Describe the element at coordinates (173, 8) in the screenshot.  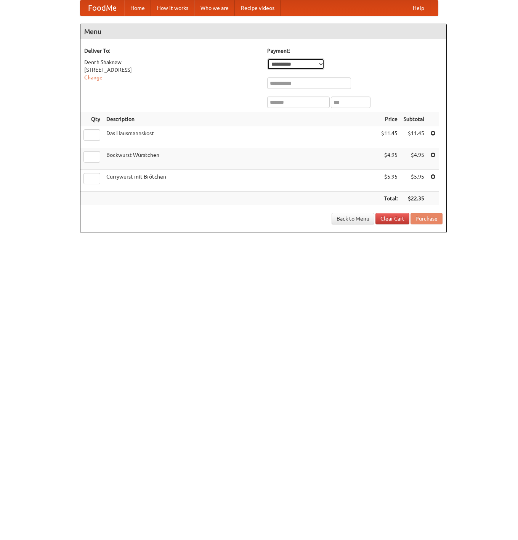
I see `a: How it works` at that location.